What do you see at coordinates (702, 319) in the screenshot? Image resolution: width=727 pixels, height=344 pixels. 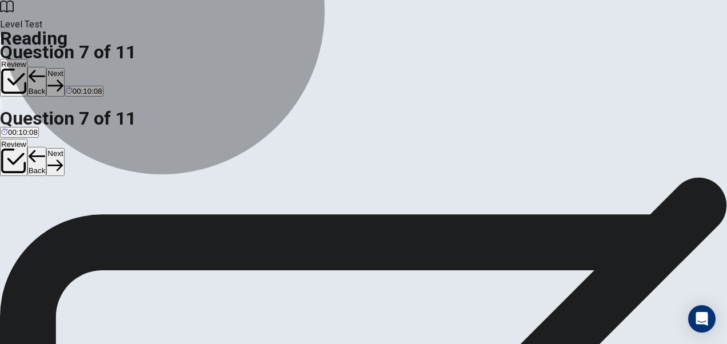 I see `div: Open Intercom Messenger` at bounding box center [702, 319].